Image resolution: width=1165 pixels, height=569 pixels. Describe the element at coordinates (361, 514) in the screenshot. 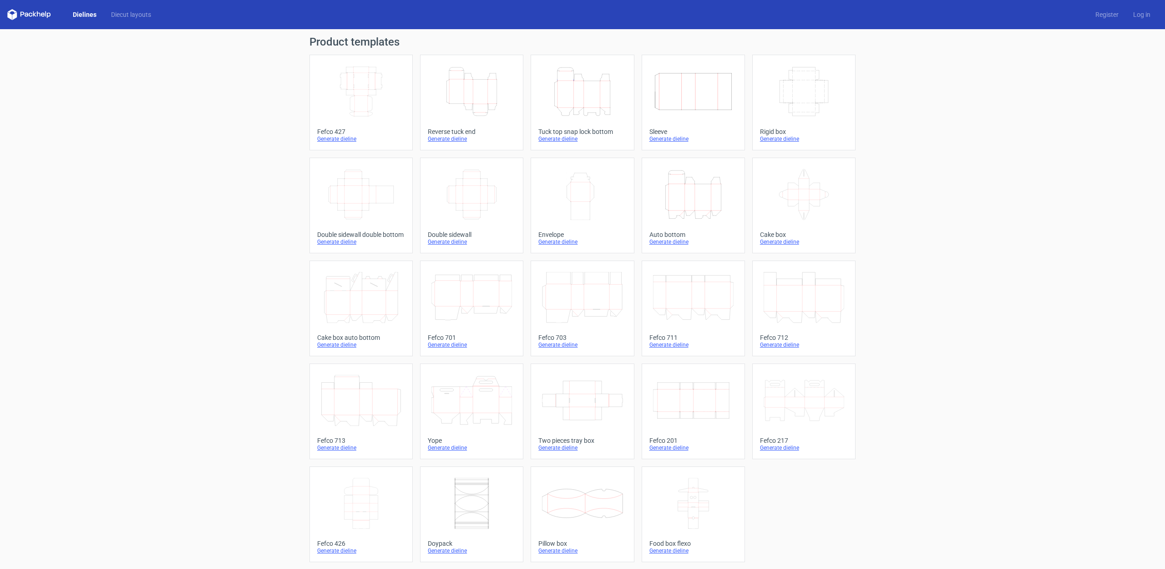

I see `a: Fefco 426Generate dieline` at that location.